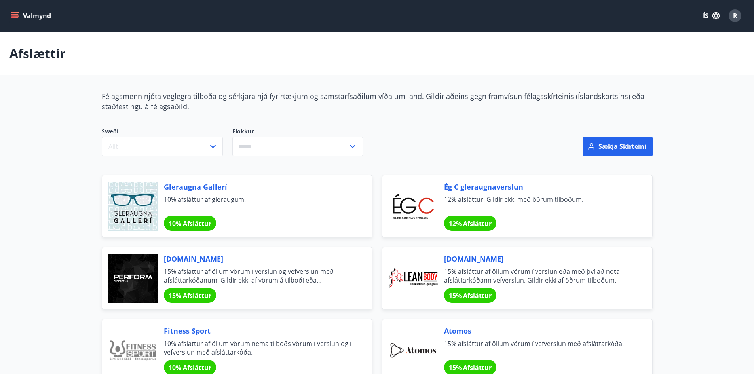 The height and width of the screenshot is (374, 754). I want to click on button: menu, so click(32, 16).